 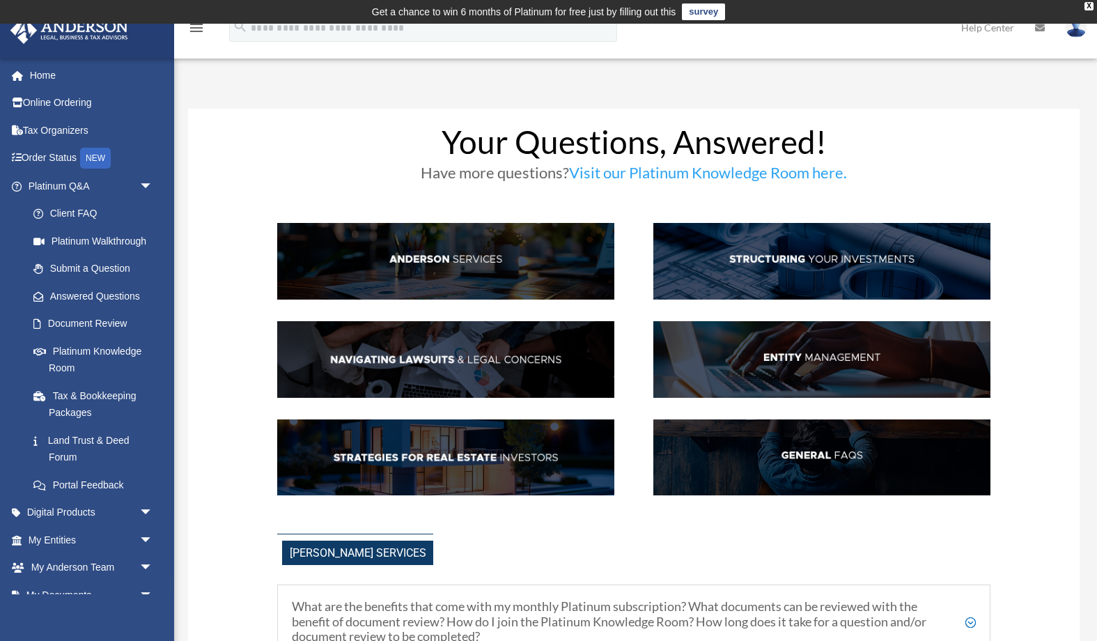 I want to click on img: Anderson Advisors Platinum Portal, so click(x=69, y=30).